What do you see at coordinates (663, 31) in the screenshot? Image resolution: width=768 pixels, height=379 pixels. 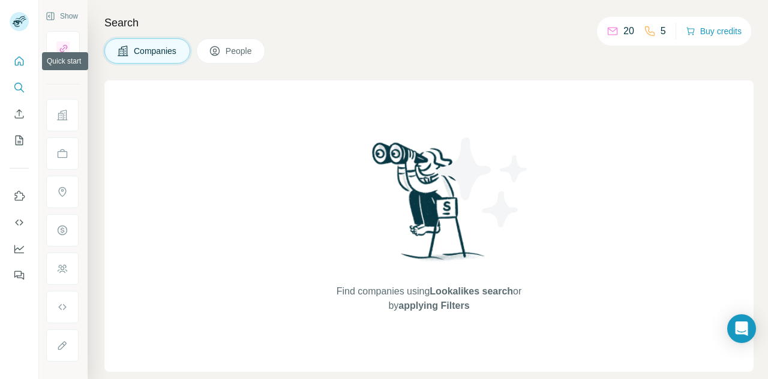 I see `p: 5` at bounding box center [663, 31].